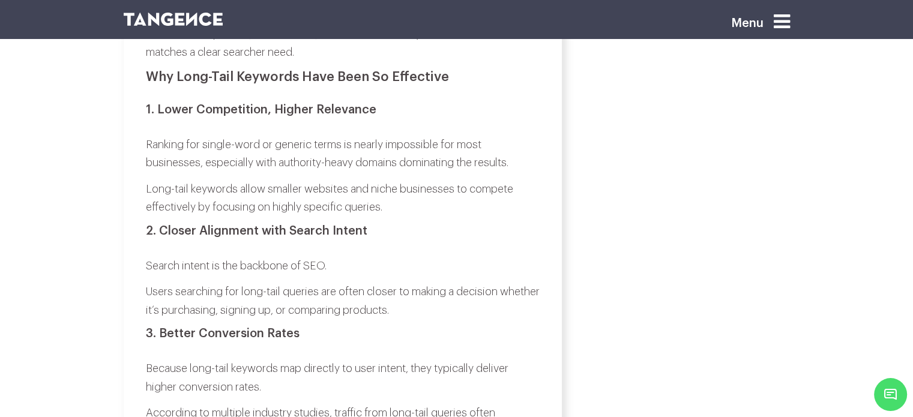 The width and height of the screenshot is (913, 417). I want to click on img: logo SVG, so click(173, 19).